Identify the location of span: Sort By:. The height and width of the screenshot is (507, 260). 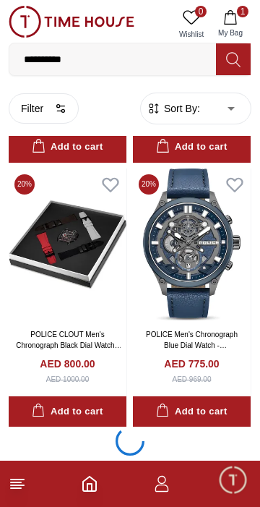
(181, 108).